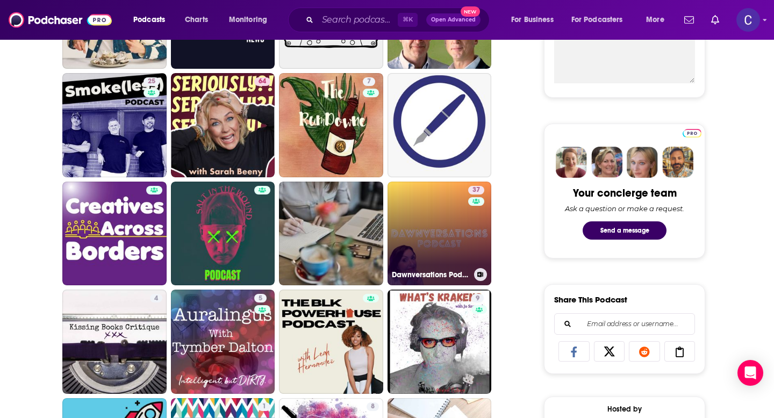  I want to click on span: Logged in as publicityxxtina, so click(748, 20).